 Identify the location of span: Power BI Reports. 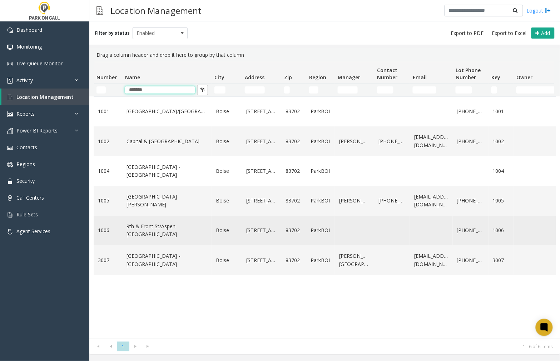
(37, 131).